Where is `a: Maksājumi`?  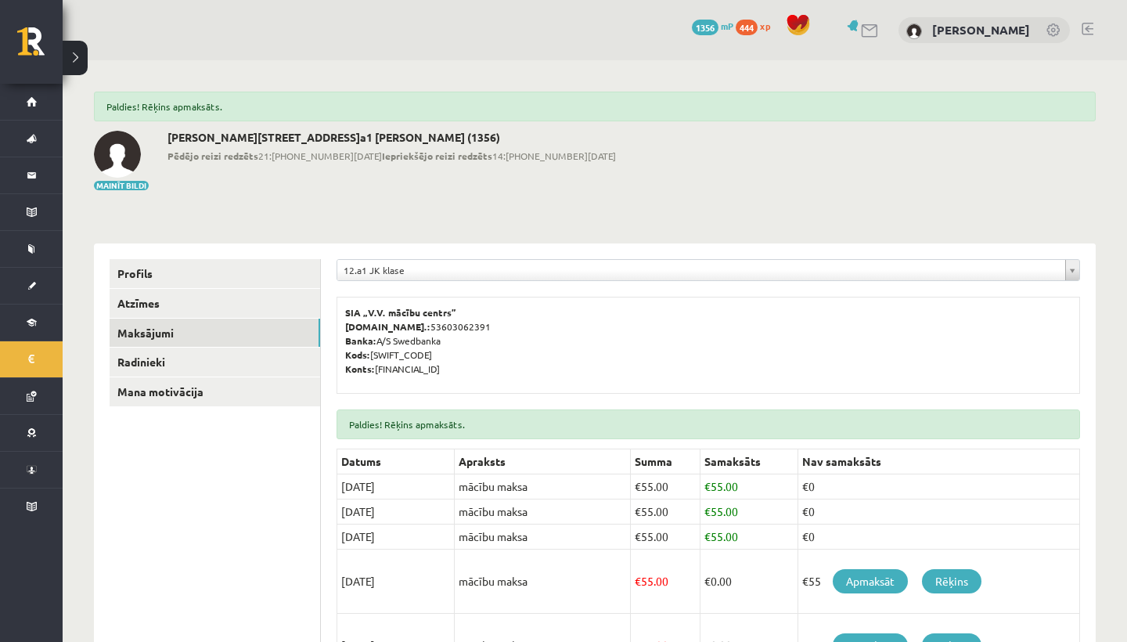
a: Maksājumi is located at coordinates (214, 333).